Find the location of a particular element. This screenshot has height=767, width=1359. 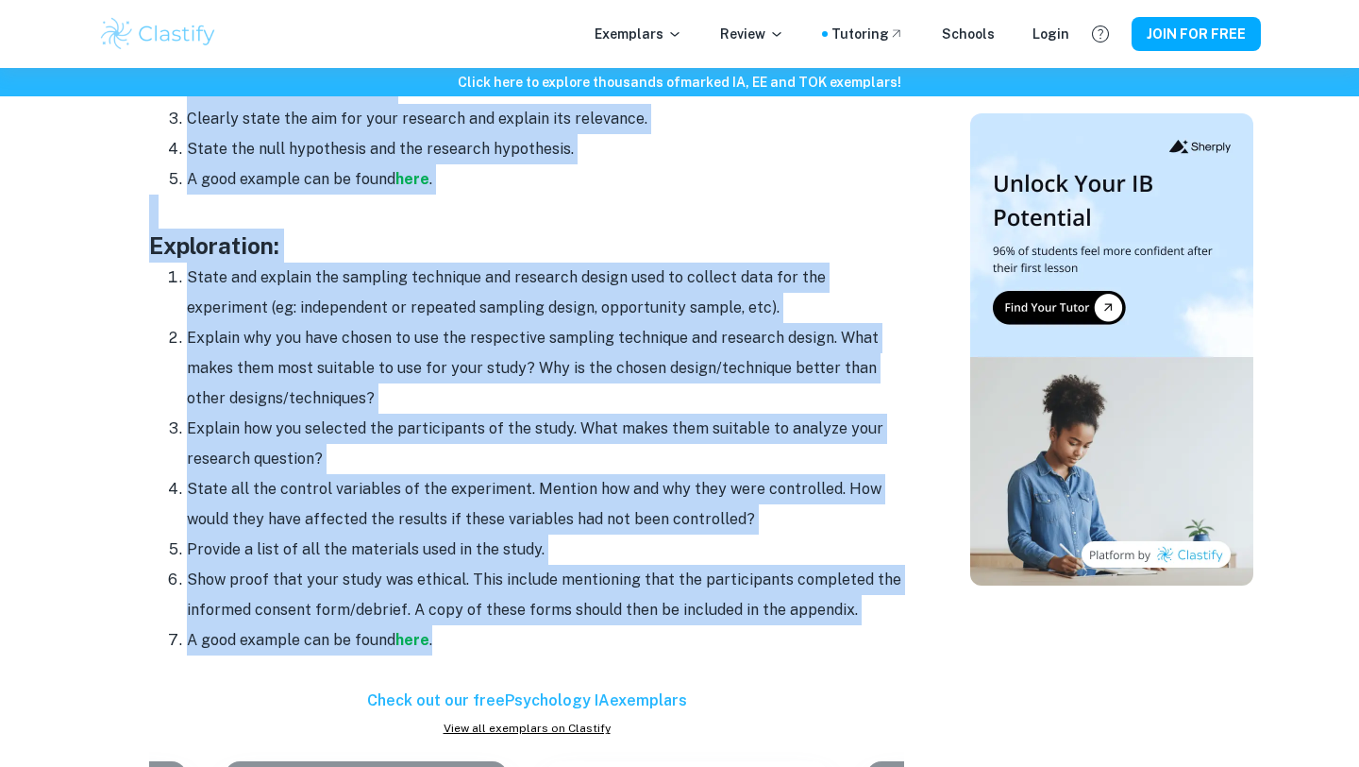

li: Explain how you selected the participants of the study. What makes them suitable to analyze your ... is located at coordinates (546, 444).